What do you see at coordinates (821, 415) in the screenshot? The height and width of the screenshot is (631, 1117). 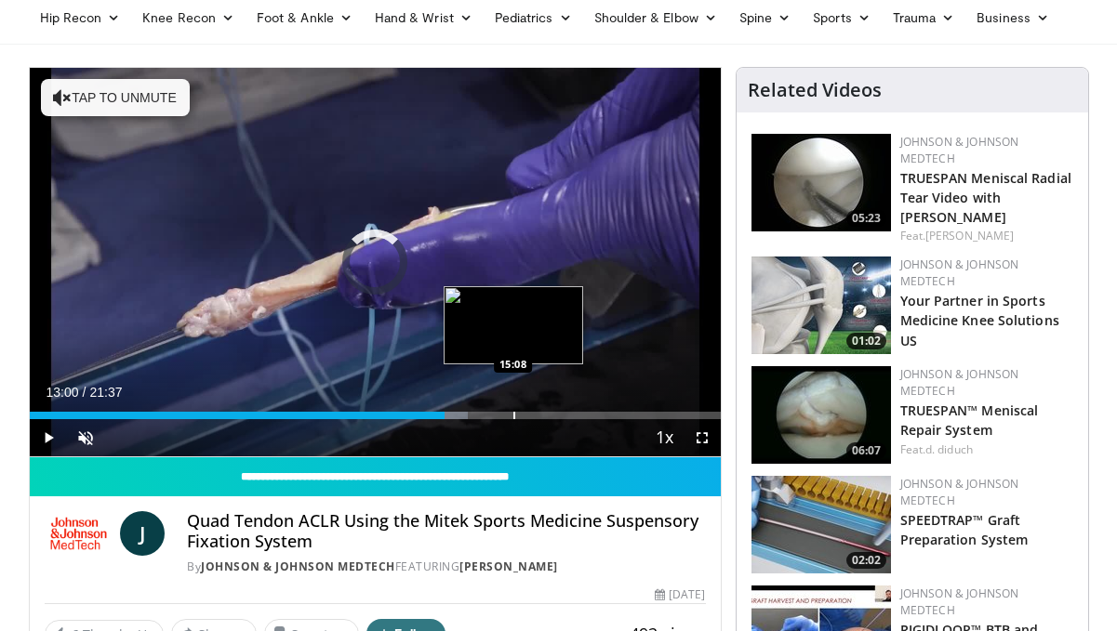 I see `a: 06:07` at bounding box center [821, 415].